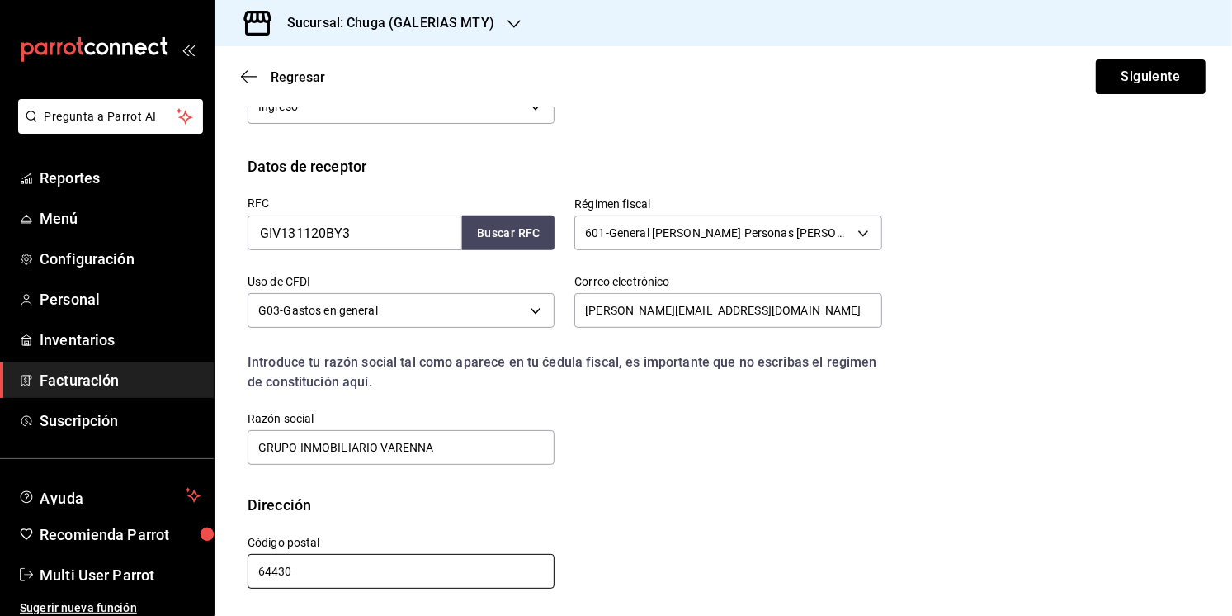 This screenshot has width=1232, height=616. What do you see at coordinates (401, 203) in the screenshot?
I see `label: RFC` at bounding box center [401, 203].